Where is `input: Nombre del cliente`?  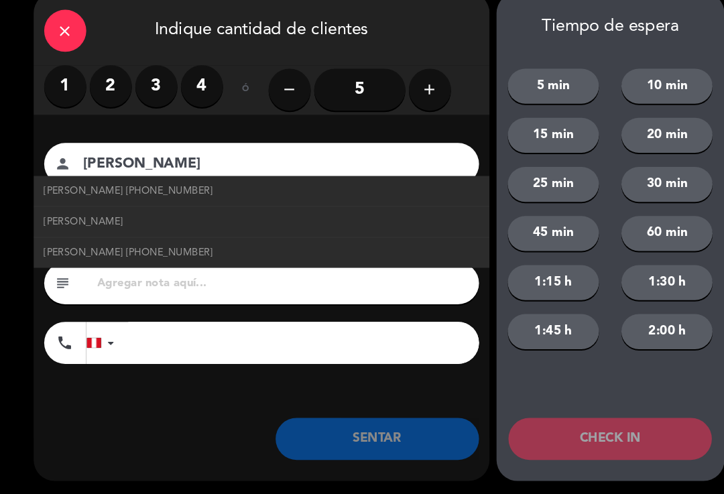
input: Nombre del cliente is located at coordinates (259, 178).